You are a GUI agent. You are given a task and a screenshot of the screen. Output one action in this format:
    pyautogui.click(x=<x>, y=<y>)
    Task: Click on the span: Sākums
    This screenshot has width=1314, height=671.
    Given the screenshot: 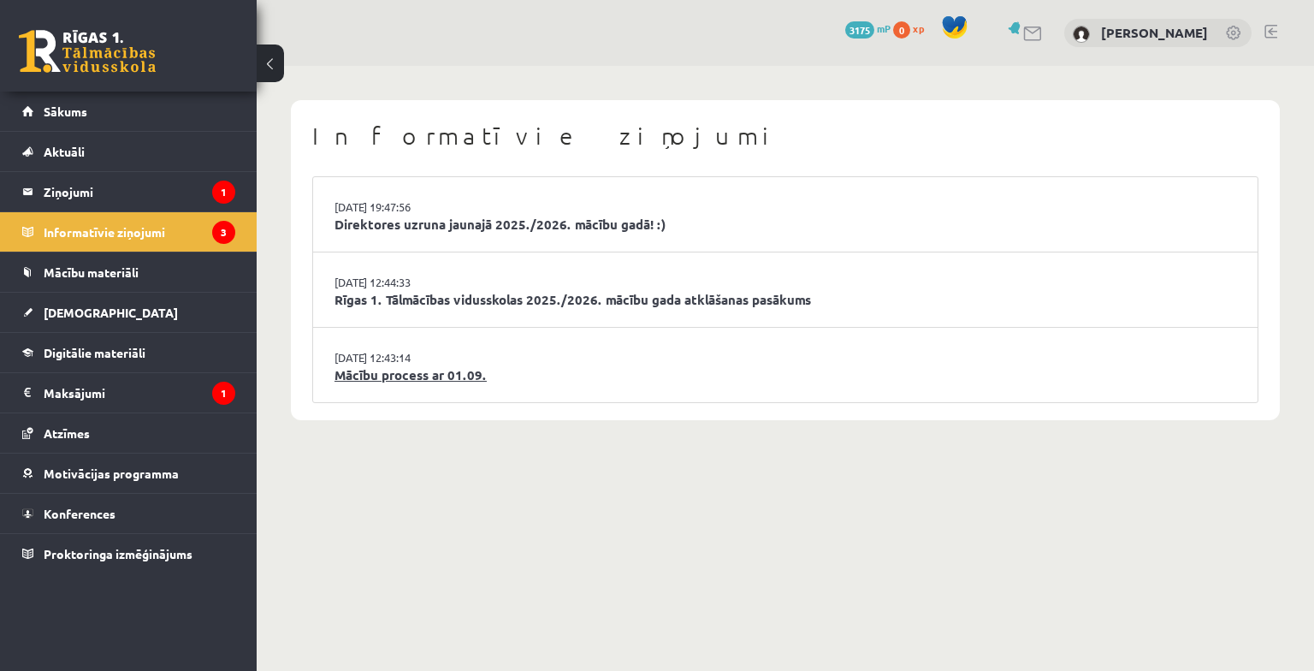 What is the action you would take?
    pyautogui.click(x=65, y=111)
    